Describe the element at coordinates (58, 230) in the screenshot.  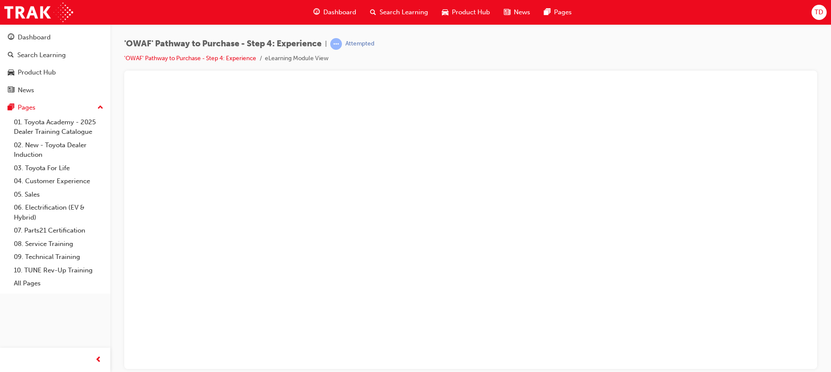
I see `a: 07. Parts21 Certification` at that location.